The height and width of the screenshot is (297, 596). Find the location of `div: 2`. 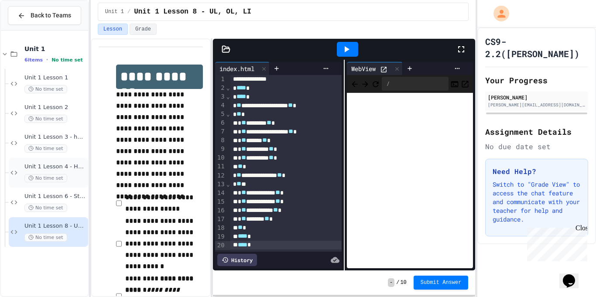

div: 2 is located at coordinates (220, 88).